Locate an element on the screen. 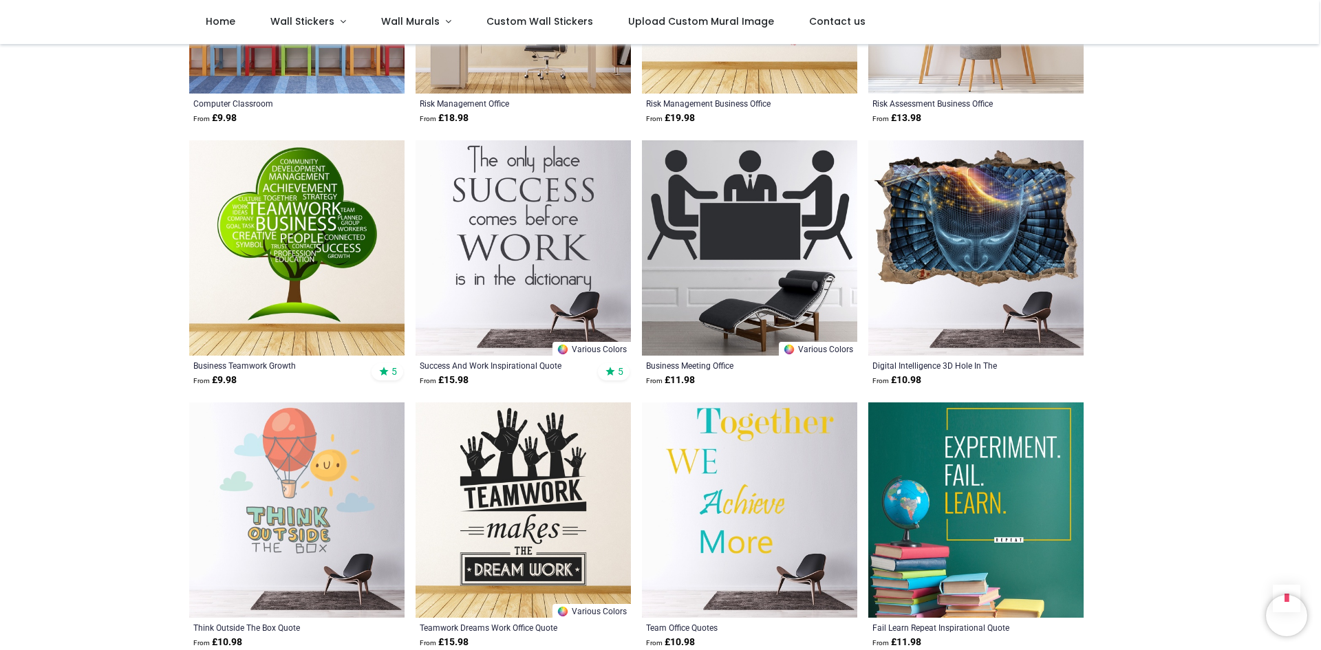  a: Business Meeting Office is located at coordinates (728, 365).